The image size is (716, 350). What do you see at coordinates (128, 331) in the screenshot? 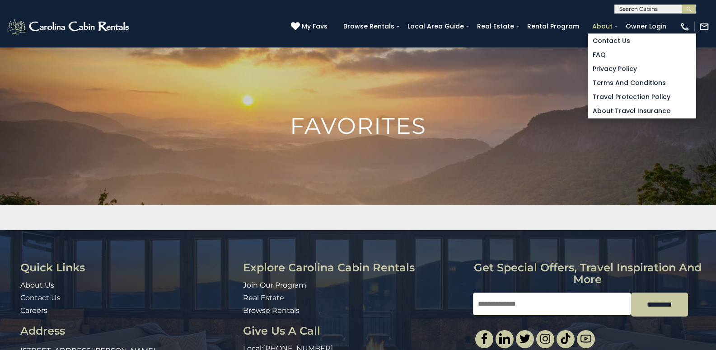
I see `h3: Address` at bounding box center [128, 331].